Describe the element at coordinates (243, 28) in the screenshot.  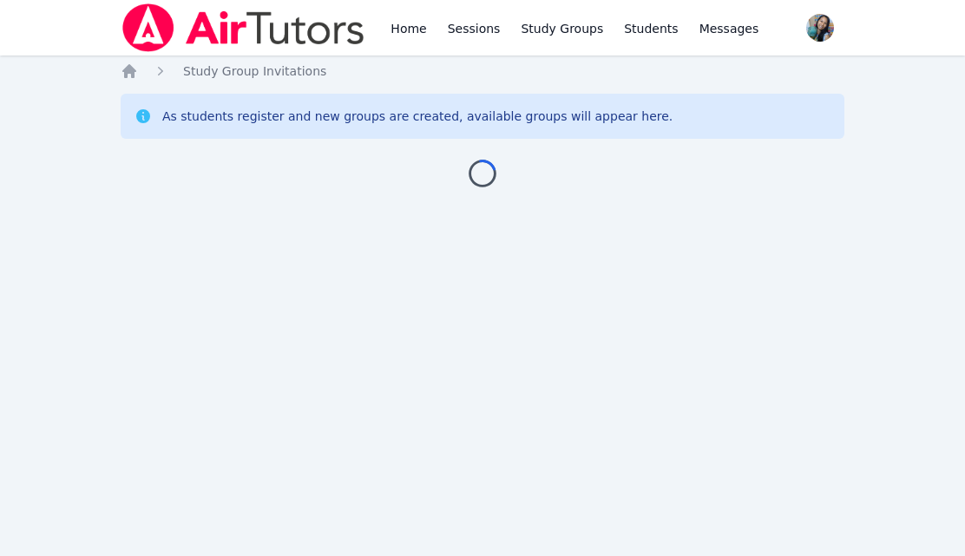
I see `img: Air Tutors` at that location.